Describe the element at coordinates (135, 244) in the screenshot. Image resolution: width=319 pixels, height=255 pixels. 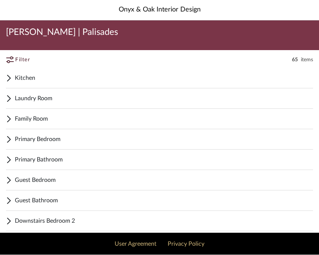
I see `a: User Agreement` at that location.